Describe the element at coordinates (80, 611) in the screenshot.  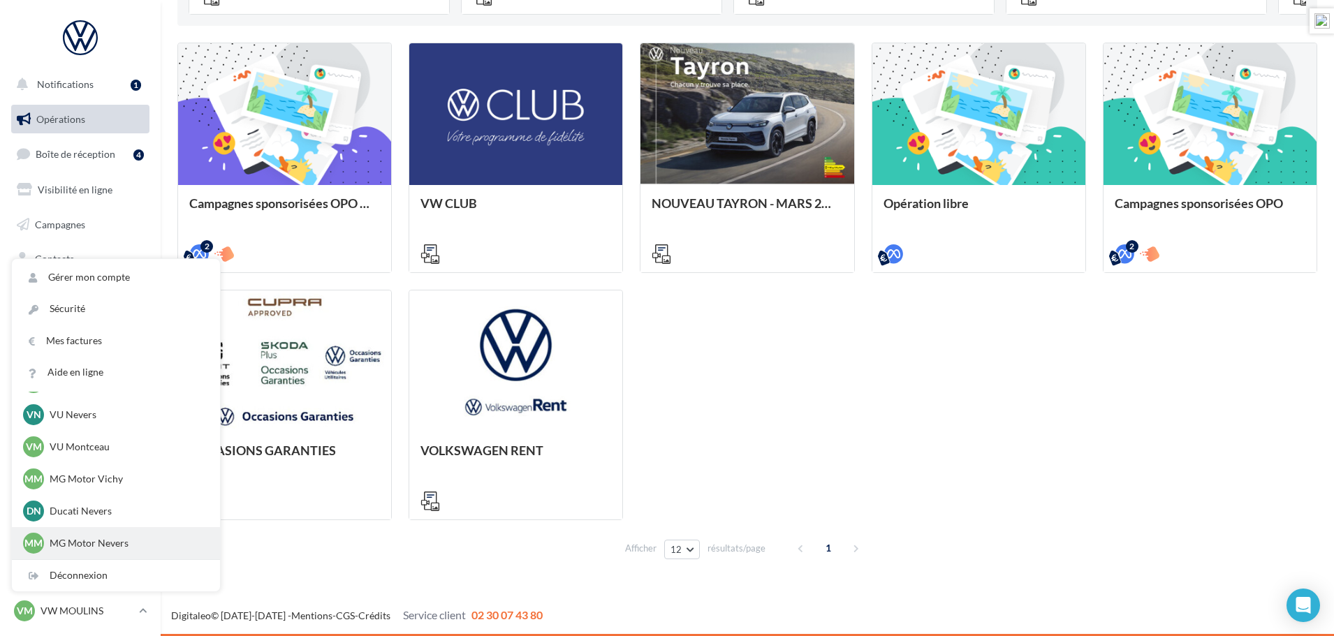
I see `a: VM VW MOULINS` at that location.